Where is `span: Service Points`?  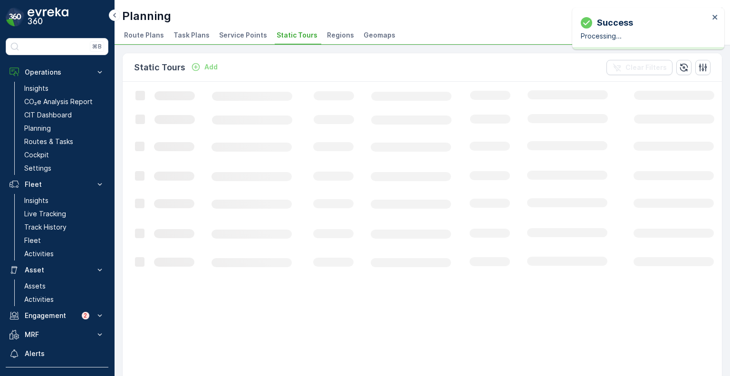 span: Service Points is located at coordinates (243, 35).